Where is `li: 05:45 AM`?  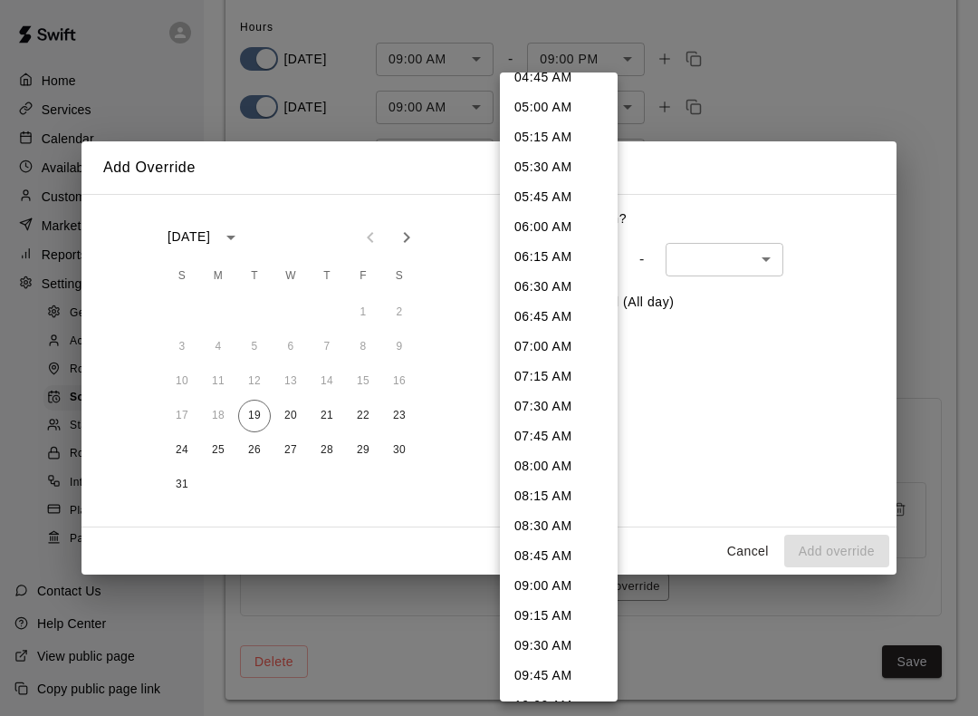
li: 05:45 AM is located at coordinates (559, 197).